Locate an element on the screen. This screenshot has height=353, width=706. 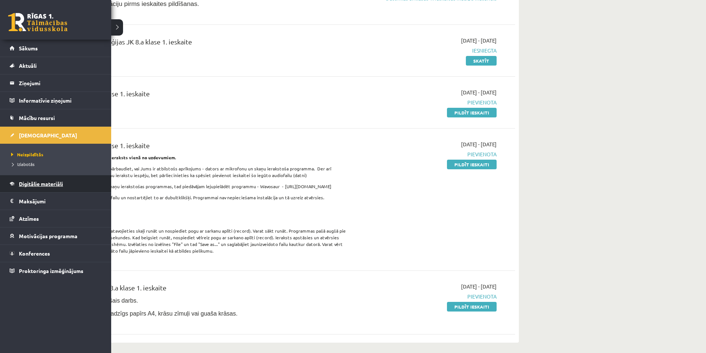
a: Atzīmes is located at coordinates (56, 219).